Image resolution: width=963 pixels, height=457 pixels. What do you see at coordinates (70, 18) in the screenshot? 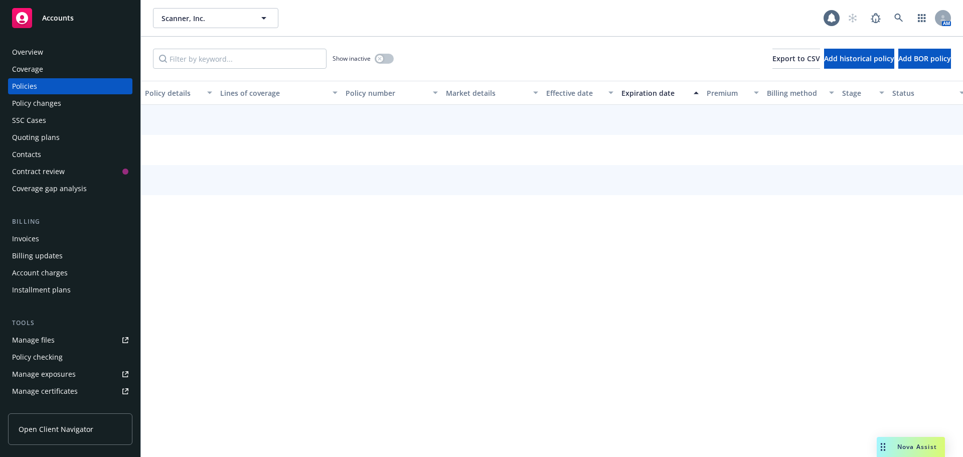
I see `a: Accounts` at bounding box center [70, 18].